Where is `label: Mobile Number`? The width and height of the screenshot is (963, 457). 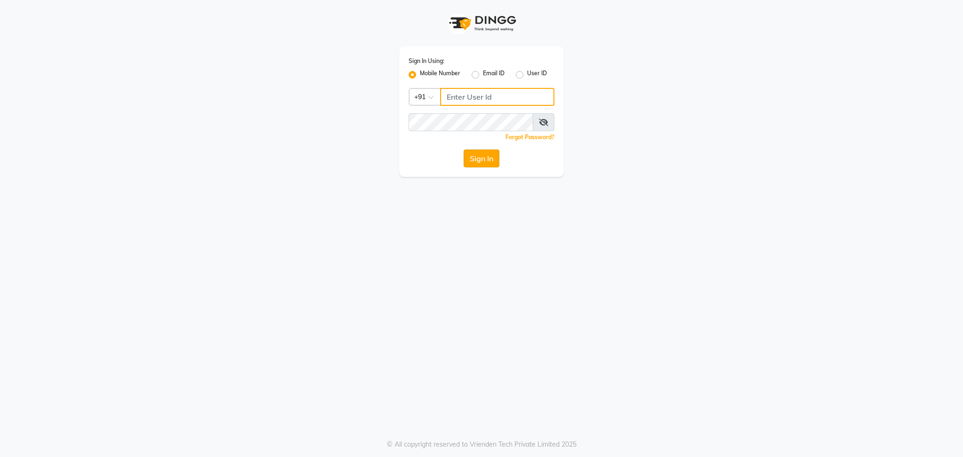
label: Mobile Number is located at coordinates (440, 75).